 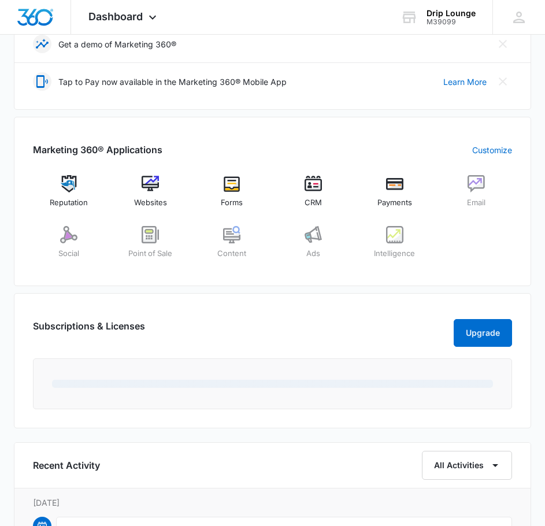 I want to click on span: Content, so click(x=232, y=254).